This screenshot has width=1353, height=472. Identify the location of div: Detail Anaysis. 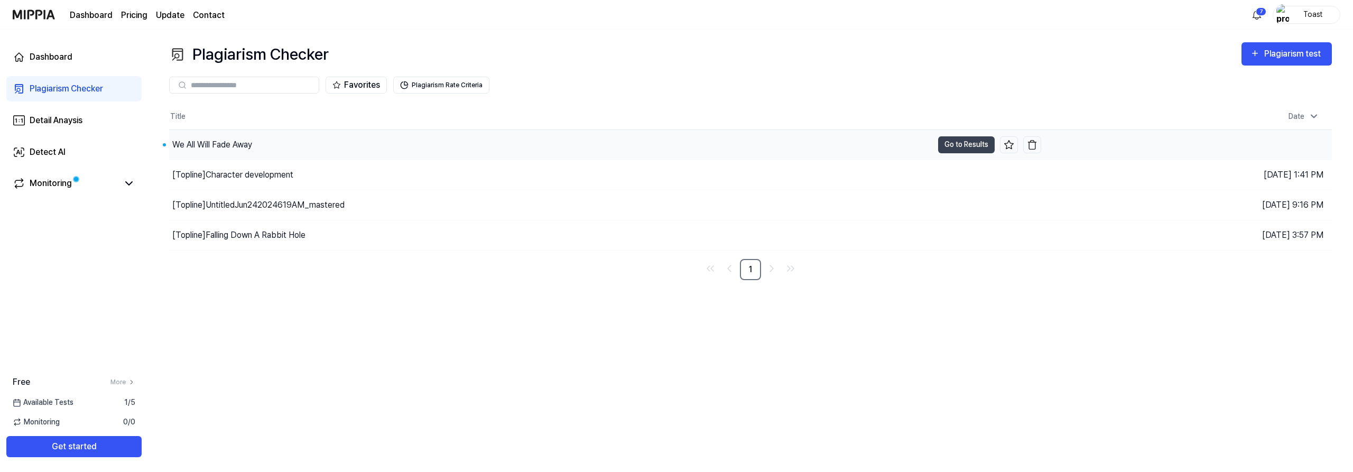
(56, 121).